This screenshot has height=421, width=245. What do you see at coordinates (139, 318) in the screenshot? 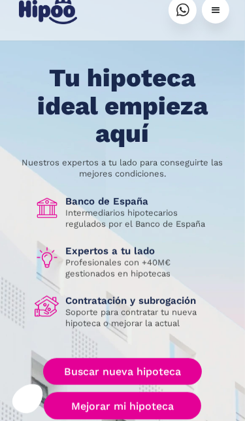
I see `p: Soporte para contratar tu nueva hipoteca o mejorar la actual` at bounding box center [139, 318].